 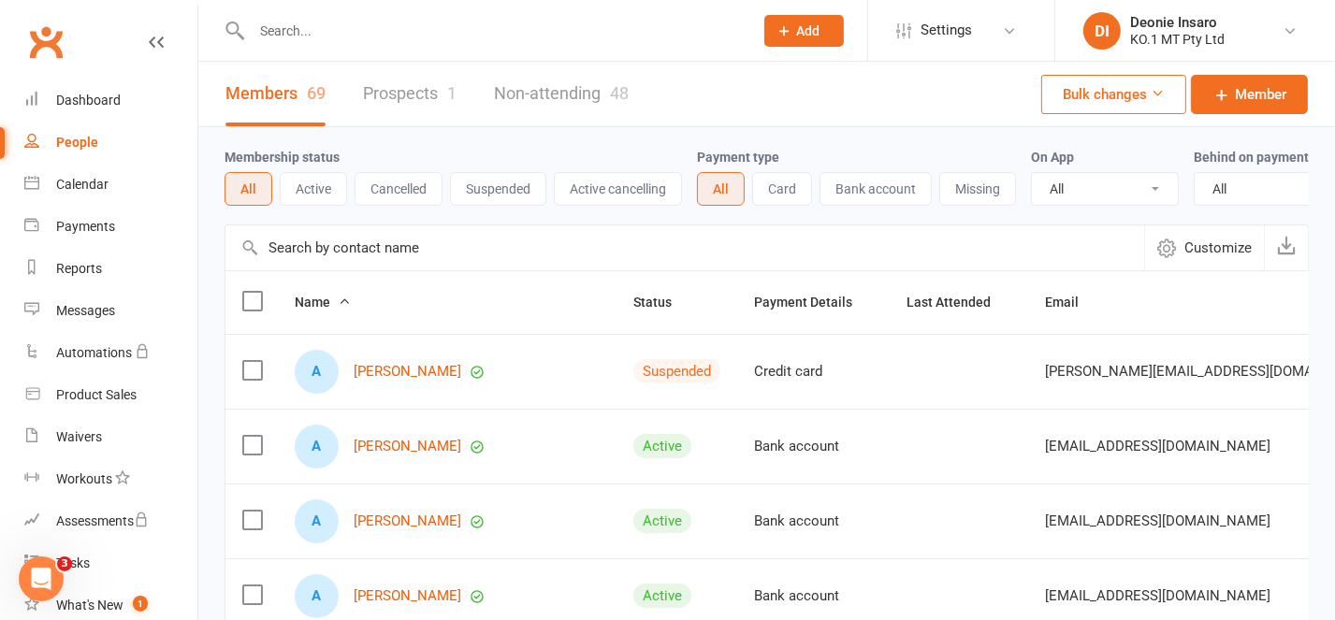 What do you see at coordinates (96, 395) in the screenshot?
I see `div: Product Sales` at bounding box center [96, 395].